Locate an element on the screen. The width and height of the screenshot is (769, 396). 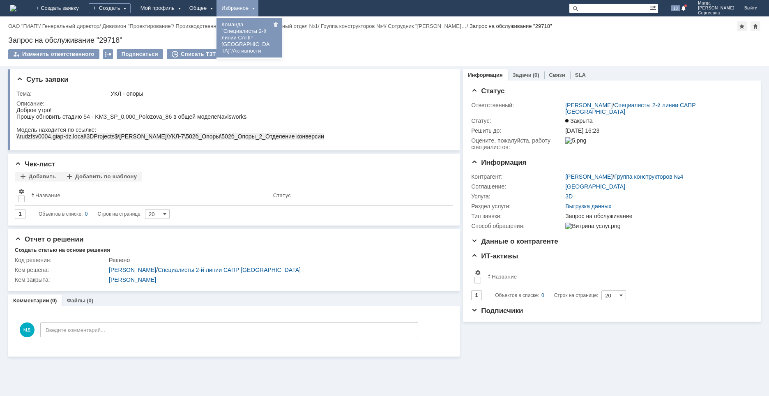
div: Статус: is located at coordinates (517, 121).